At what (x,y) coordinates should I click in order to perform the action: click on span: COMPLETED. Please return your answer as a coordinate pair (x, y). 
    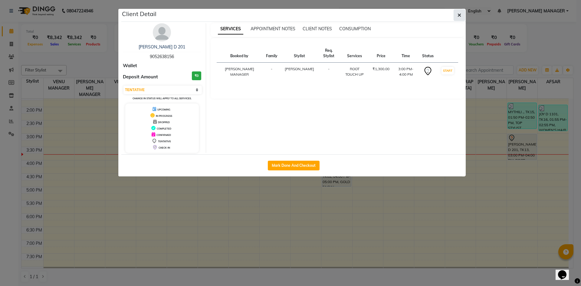
    Looking at the image, I should click on (164, 129).